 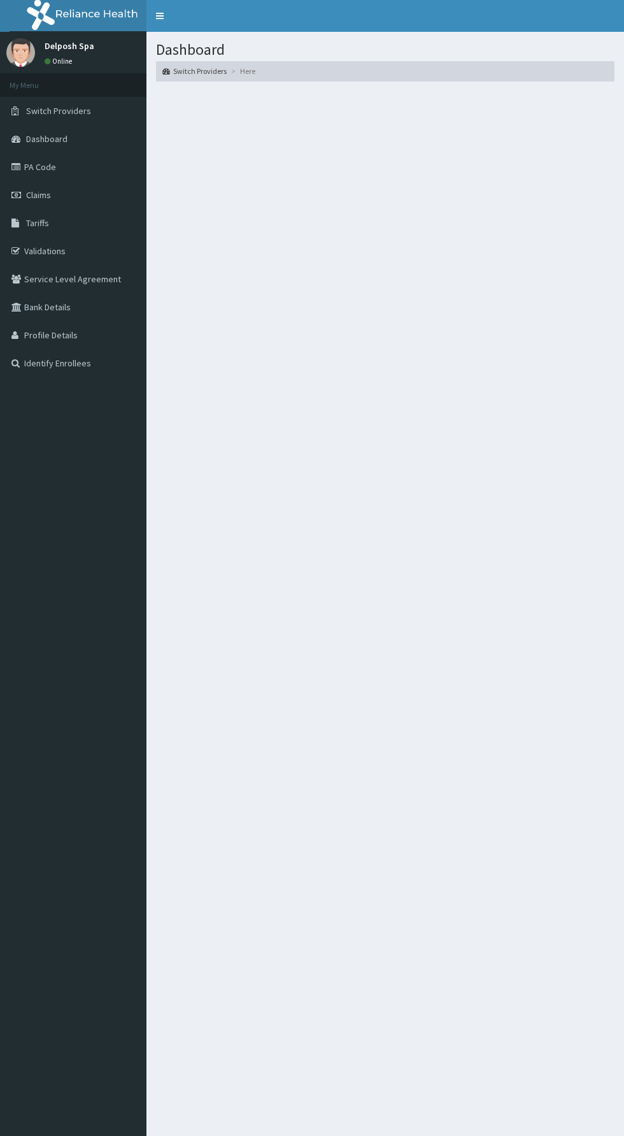 I want to click on span: Claims, so click(x=38, y=195).